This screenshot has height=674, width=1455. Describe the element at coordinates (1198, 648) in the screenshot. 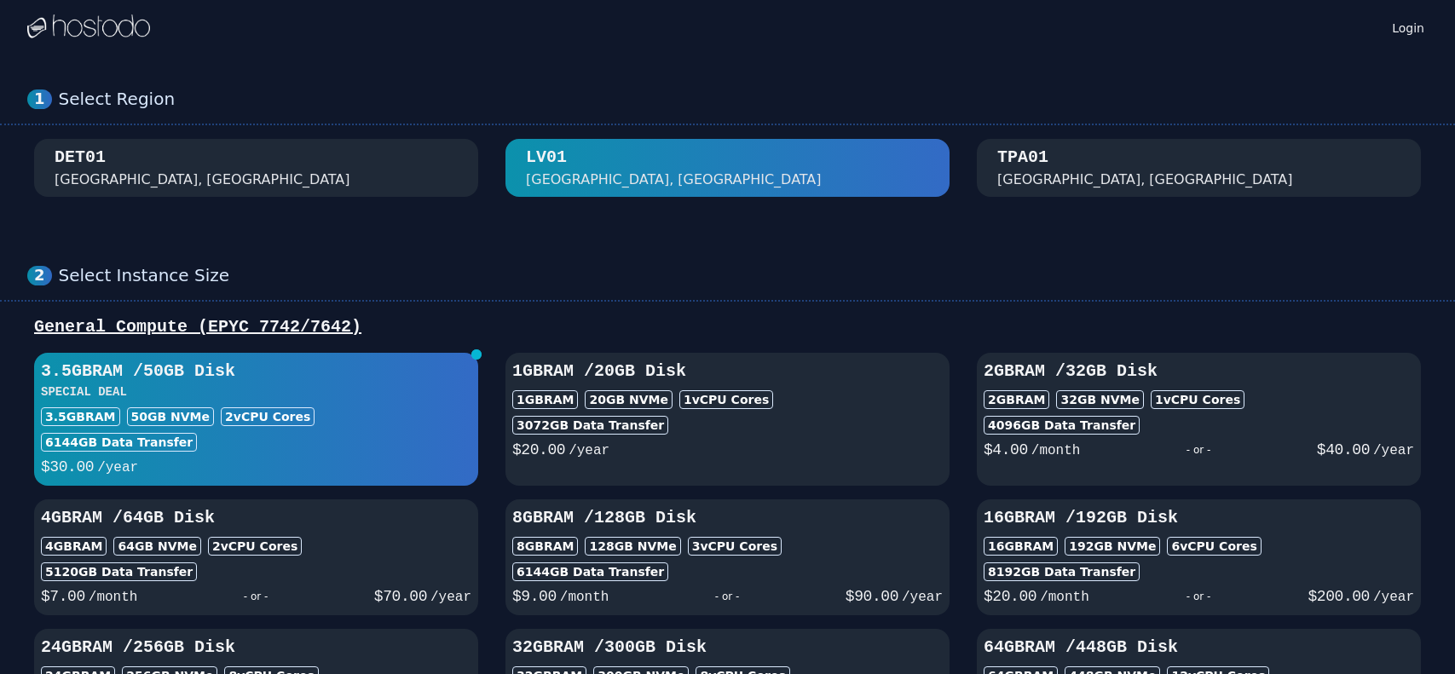

I see `h3: 64GB RAM / 448 GB Disk` at that location.